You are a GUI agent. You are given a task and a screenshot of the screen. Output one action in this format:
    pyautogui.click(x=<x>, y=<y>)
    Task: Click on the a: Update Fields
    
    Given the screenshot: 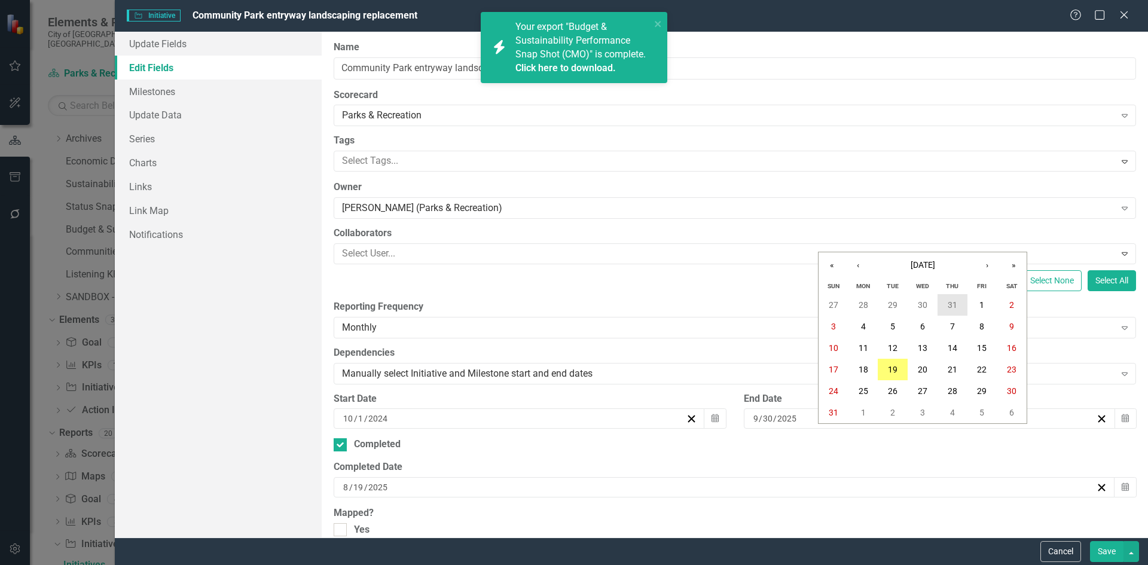 What is the action you would take?
    pyautogui.click(x=218, y=44)
    